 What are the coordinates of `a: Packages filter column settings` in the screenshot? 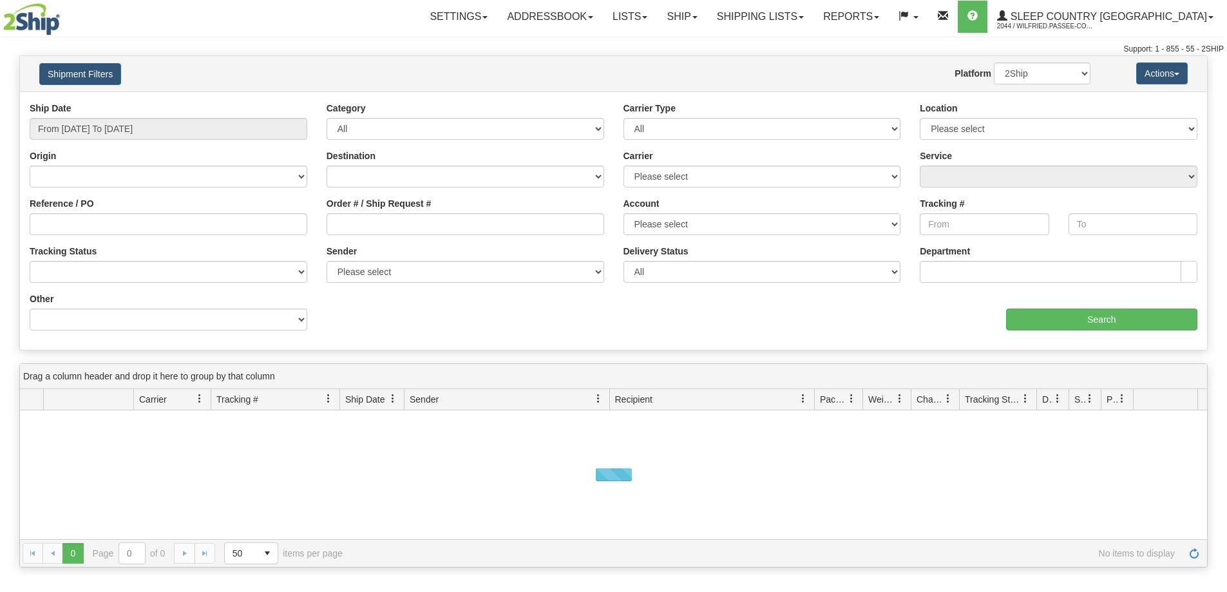 It's located at (851, 399).